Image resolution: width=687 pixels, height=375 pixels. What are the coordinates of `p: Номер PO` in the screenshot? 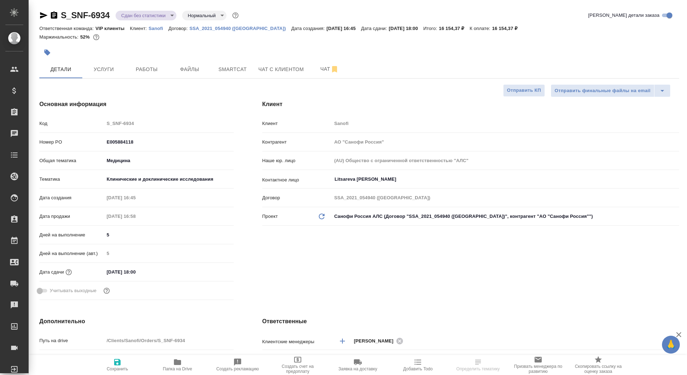 It's located at (72, 142).